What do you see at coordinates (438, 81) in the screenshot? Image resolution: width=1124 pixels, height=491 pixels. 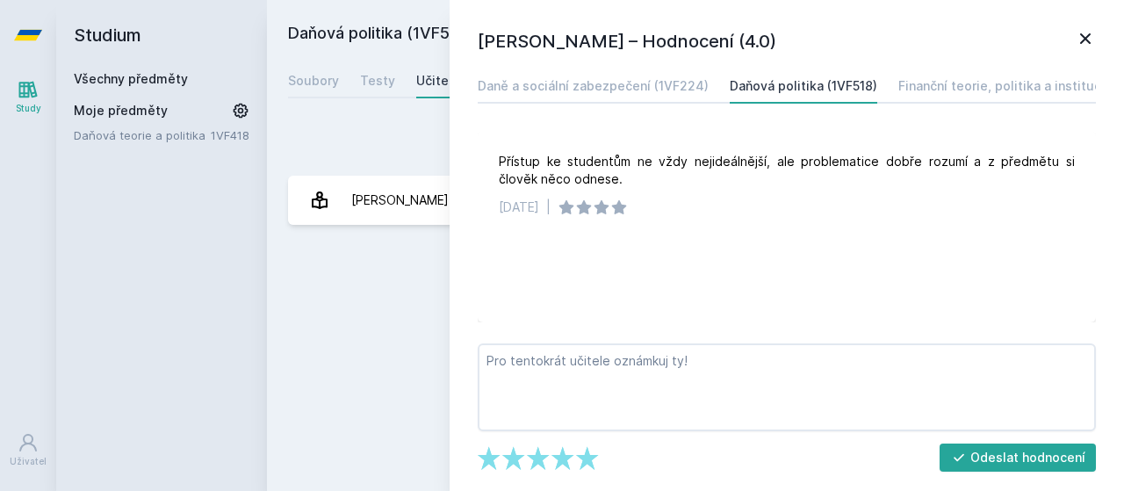 I see `div: Učitelé` at bounding box center [438, 81].